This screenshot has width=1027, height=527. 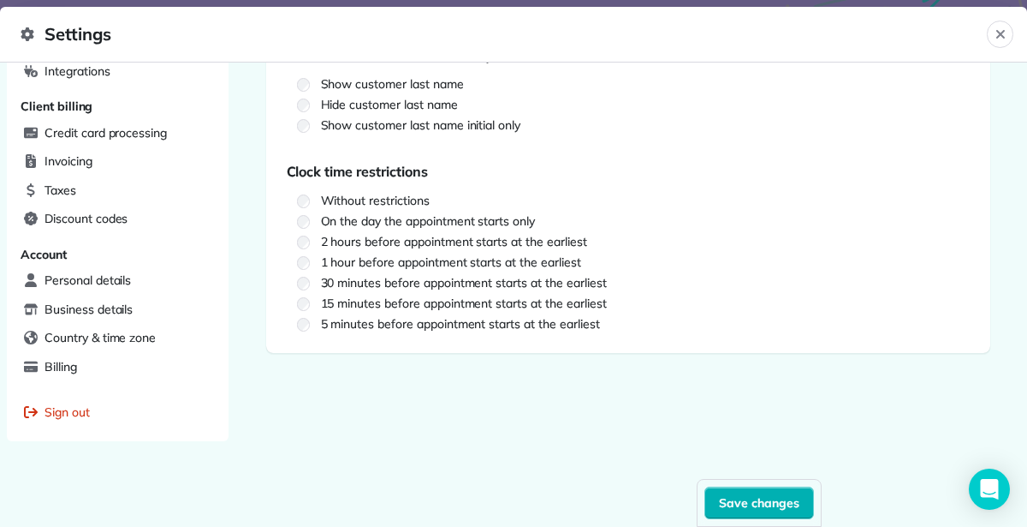 I want to click on a: Sign out, so click(x=117, y=413).